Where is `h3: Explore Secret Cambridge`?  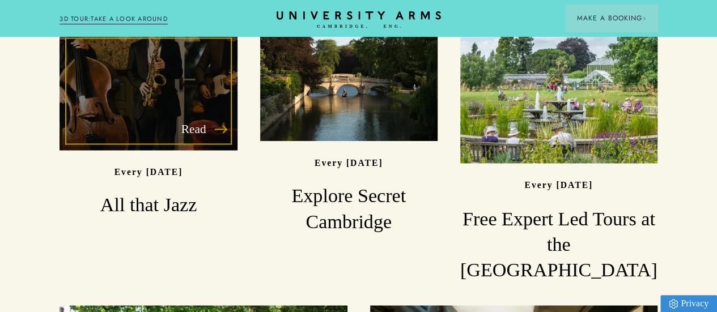 h3: Explore Secret Cambridge is located at coordinates (349, 209).